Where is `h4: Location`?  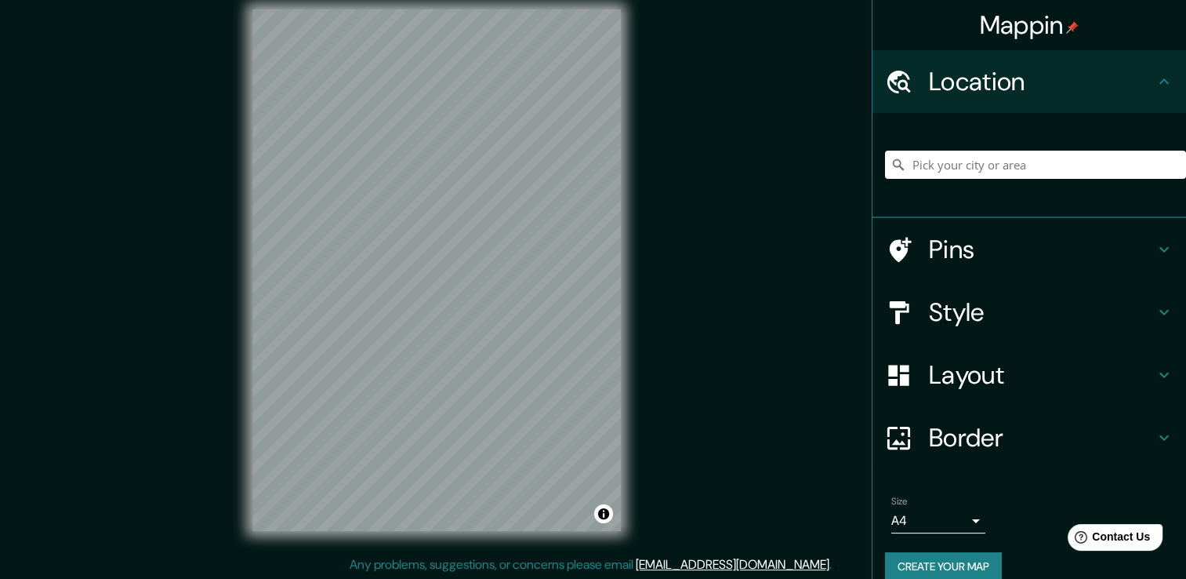 h4: Location is located at coordinates (1042, 82).